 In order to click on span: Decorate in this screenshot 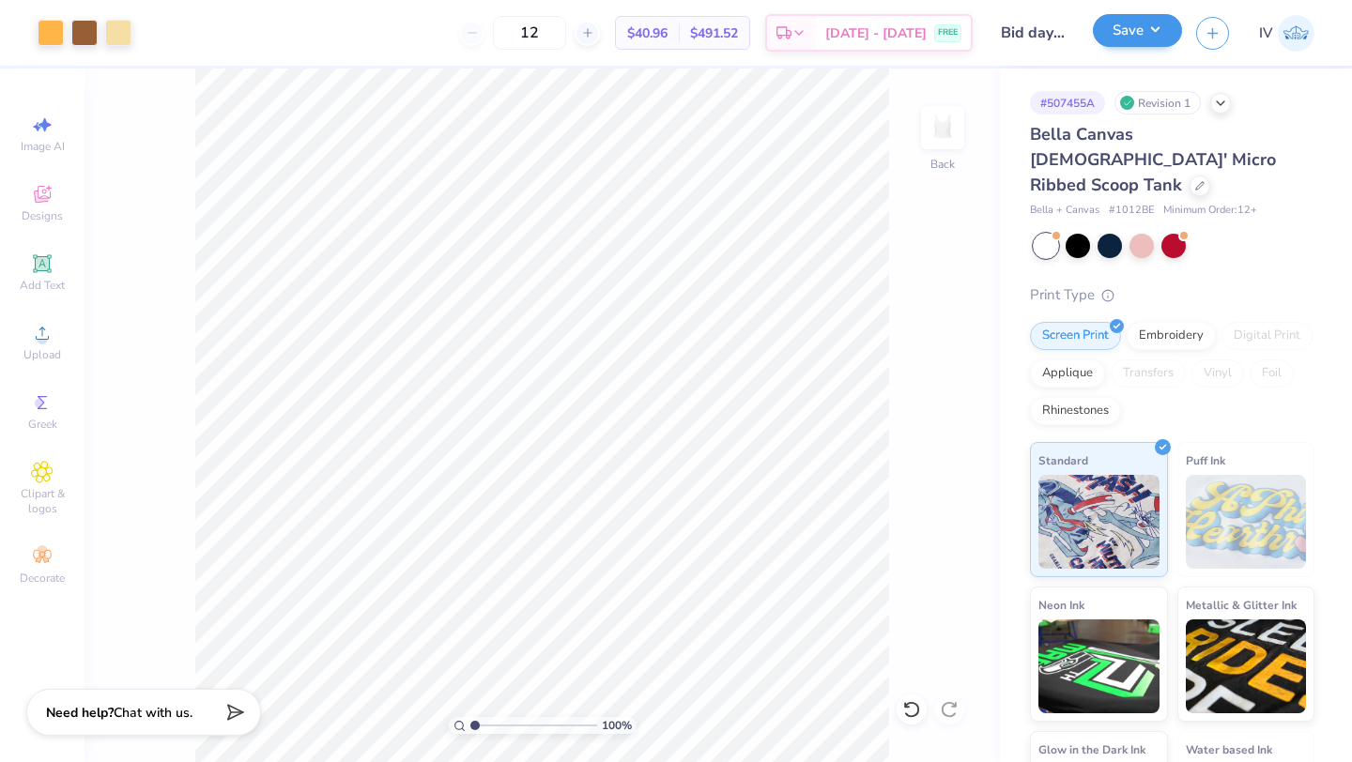, I will do `click(42, 578)`.